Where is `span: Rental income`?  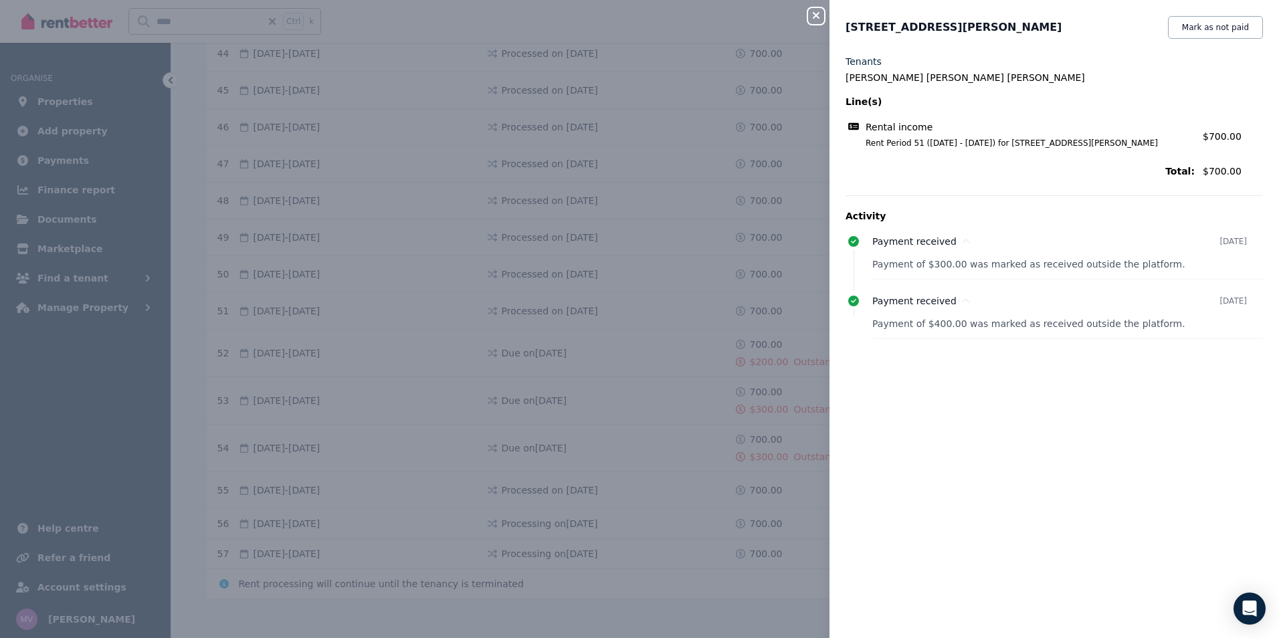 span: Rental income is located at coordinates (899, 127).